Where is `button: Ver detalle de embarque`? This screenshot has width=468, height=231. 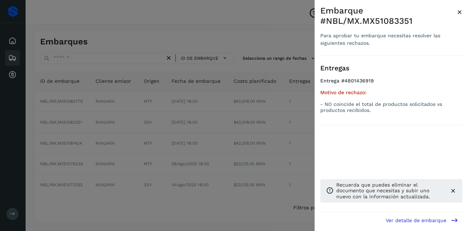 button: Ver detalle de embarque is located at coordinates (421, 220).